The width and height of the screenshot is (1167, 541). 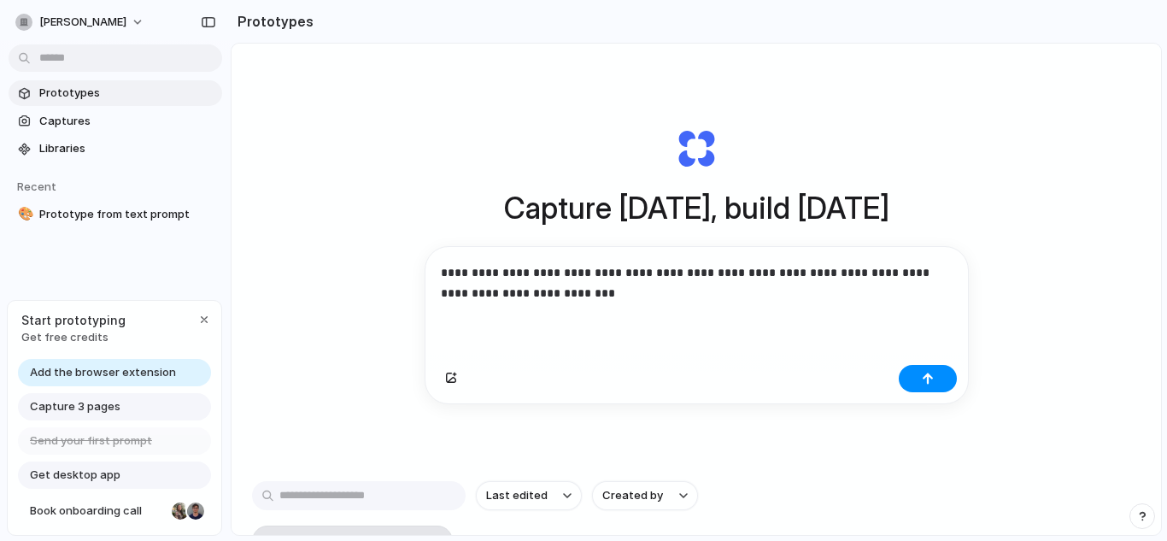 What do you see at coordinates (517, 495) in the screenshot?
I see `span: Last edited` at bounding box center [517, 495].